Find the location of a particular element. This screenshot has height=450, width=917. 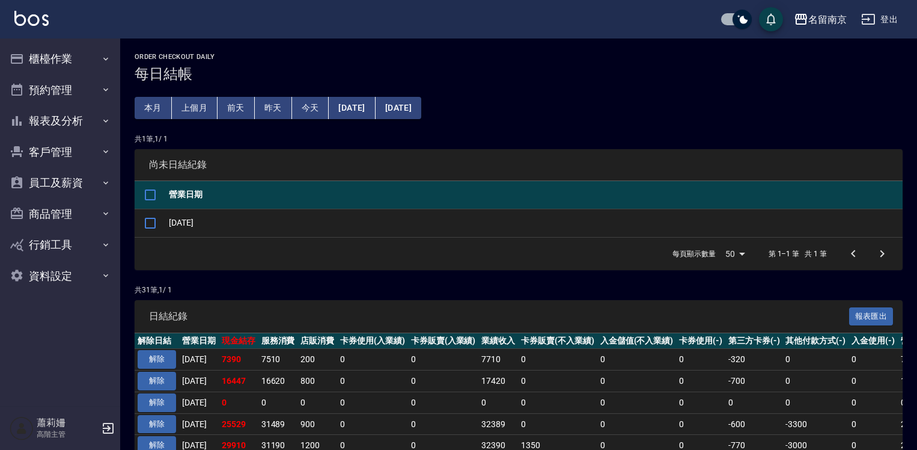

button: 櫃檯作業 is located at coordinates (60, 59).